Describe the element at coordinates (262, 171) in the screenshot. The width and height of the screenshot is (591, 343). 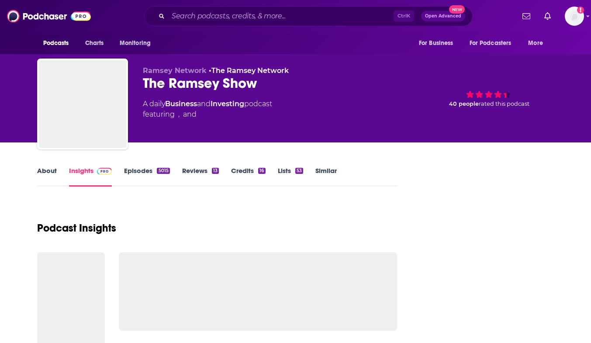
I see `div: 16` at that location.